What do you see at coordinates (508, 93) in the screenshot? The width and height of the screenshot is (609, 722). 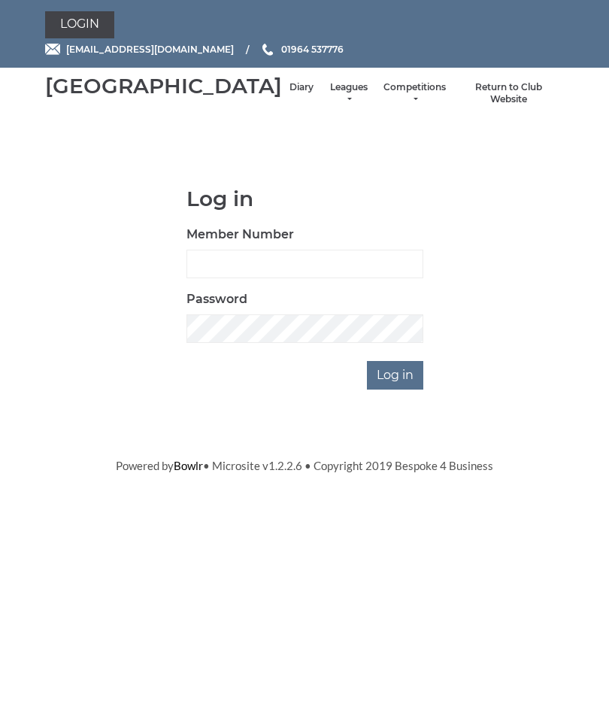 I see `a: Return to Club Website` at bounding box center [508, 93].